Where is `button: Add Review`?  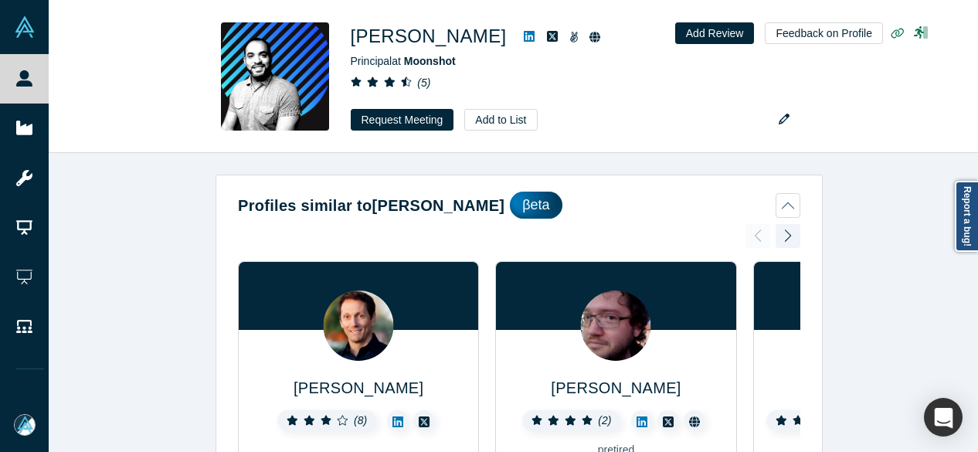 button: Add Review is located at coordinates (714, 33).